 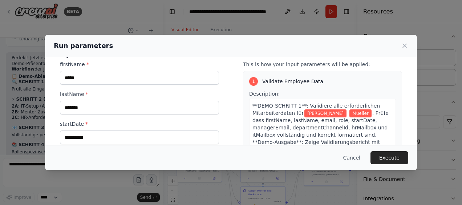 I want to click on span: Variable: lastName, so click(x=360, y=113).